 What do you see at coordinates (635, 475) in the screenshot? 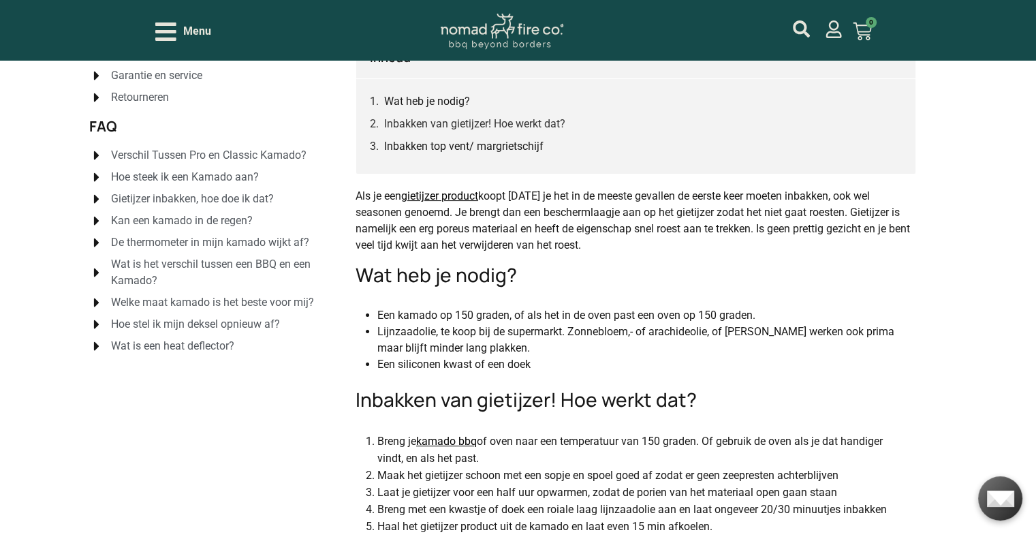
I see `li: Maak het gietijzer schoon met een sopje en spoel goed af zodat er geen zeepresten achterblijven` at bounding box center [635, 475].